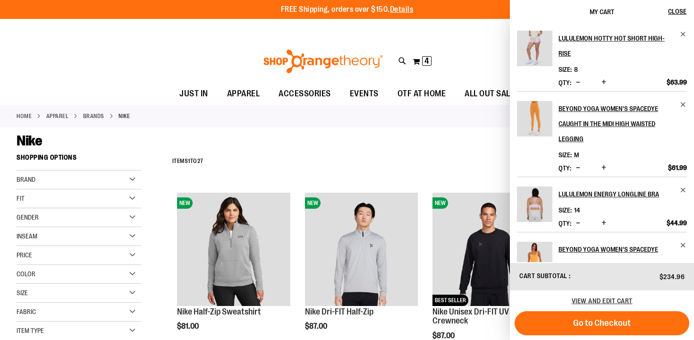 Image resolution: width=694 pixels, height=340 pixels. Describe the element at coordinates (534, 259) in the screenshot. I see `img: Beyond Yoga Women's Spacedye Shapeshift Cropped Tank` at that location.